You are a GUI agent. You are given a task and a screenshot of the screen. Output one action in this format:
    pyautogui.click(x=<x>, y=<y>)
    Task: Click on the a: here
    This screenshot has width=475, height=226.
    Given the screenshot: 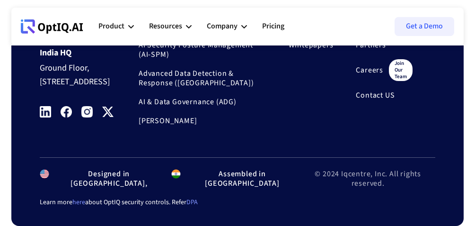 What is the action you would take?
    pyautogui.click(x=79, y=202)
    